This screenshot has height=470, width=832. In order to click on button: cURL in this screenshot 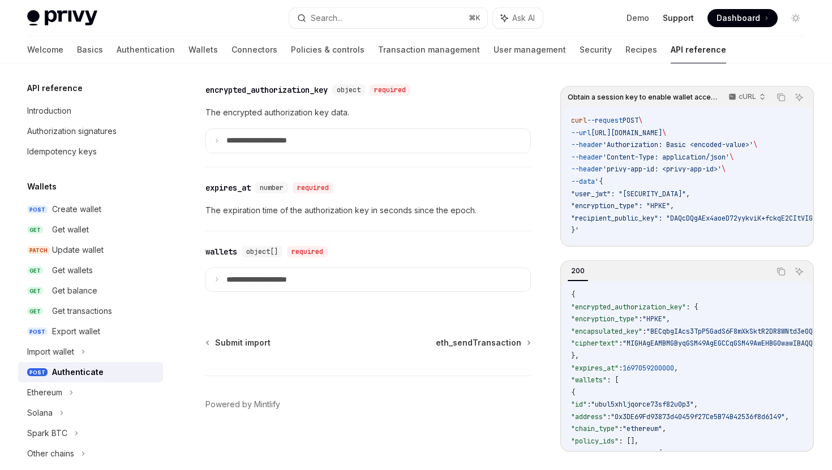, I will do `click(746, 97)`.